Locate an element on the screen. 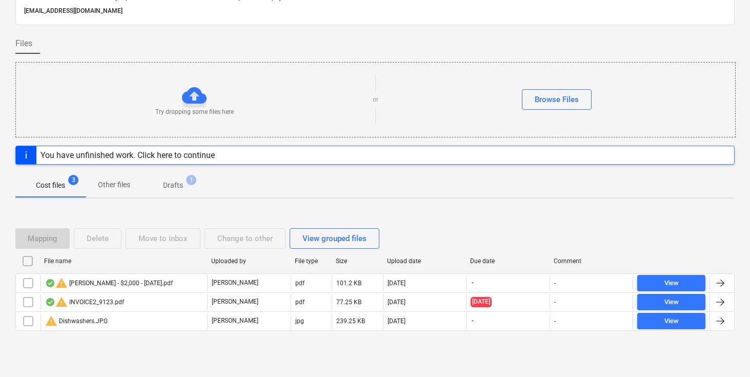 The height and width of the screenshot is (377, 750). span: 3 is located at coordinates (73, 180).